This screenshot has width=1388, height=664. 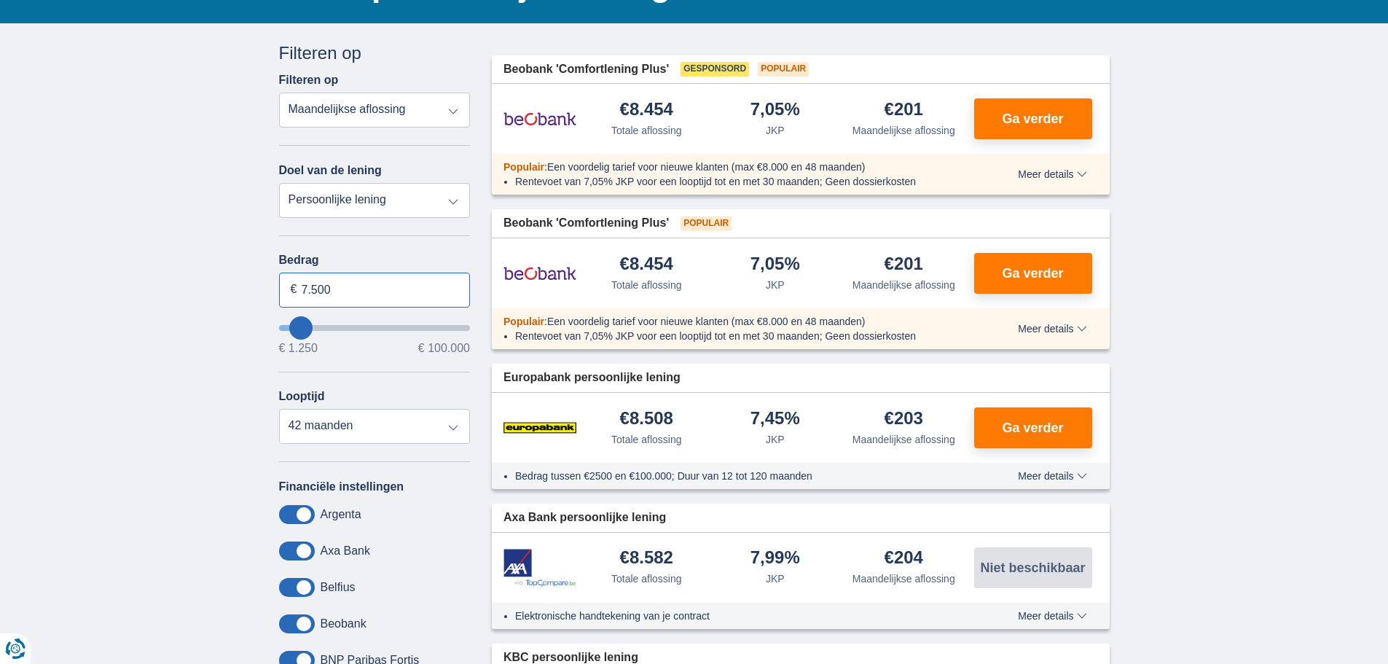 I want to click on div: €203, so click(x=903, y=419).